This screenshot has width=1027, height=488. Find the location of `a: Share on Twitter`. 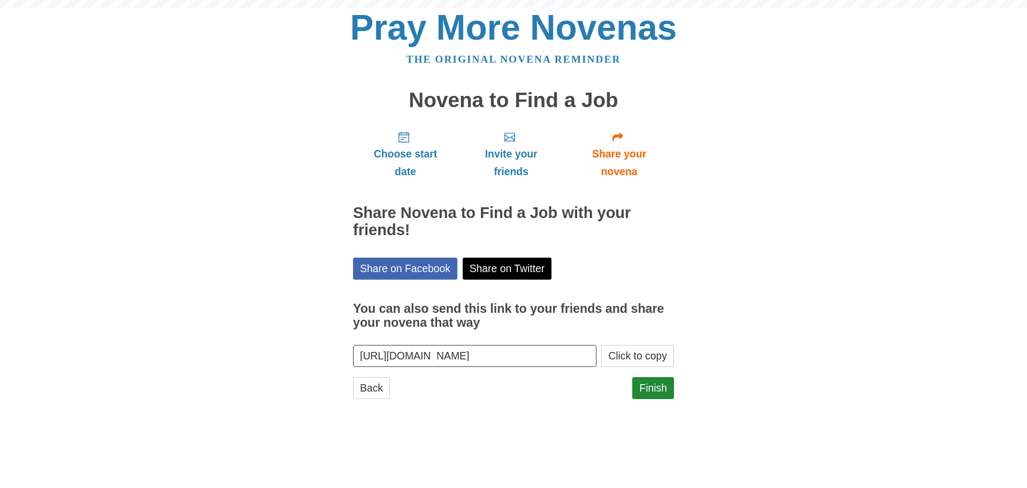

a: Share on Twitter is located at coordinates (507, 268).